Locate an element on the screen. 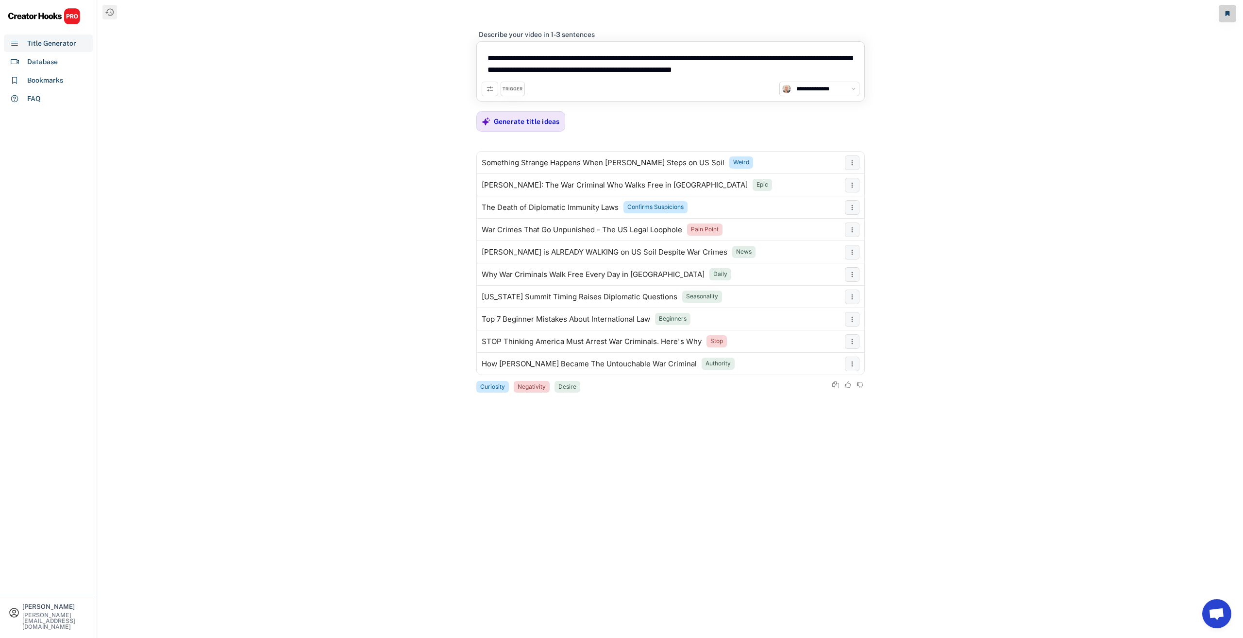  div: Confirms Suspicions is located at coordinates (656, 207).